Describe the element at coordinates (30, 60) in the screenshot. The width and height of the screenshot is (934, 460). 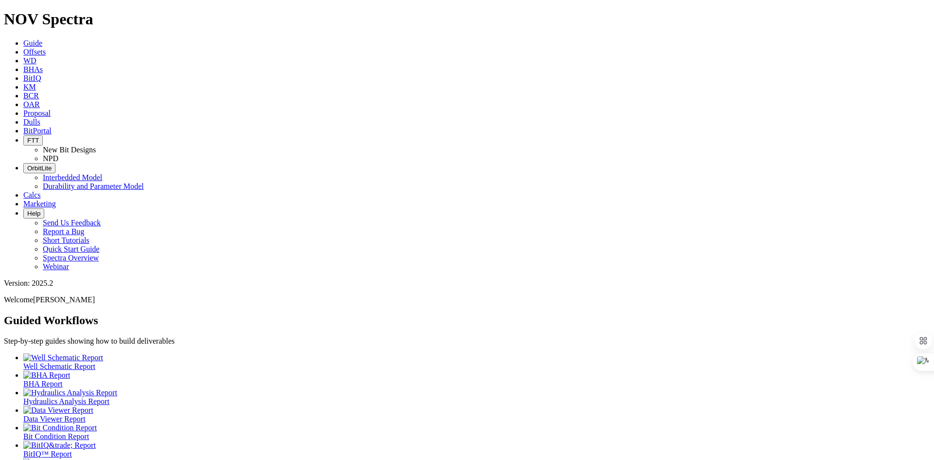
I see `span: WD` at that location.